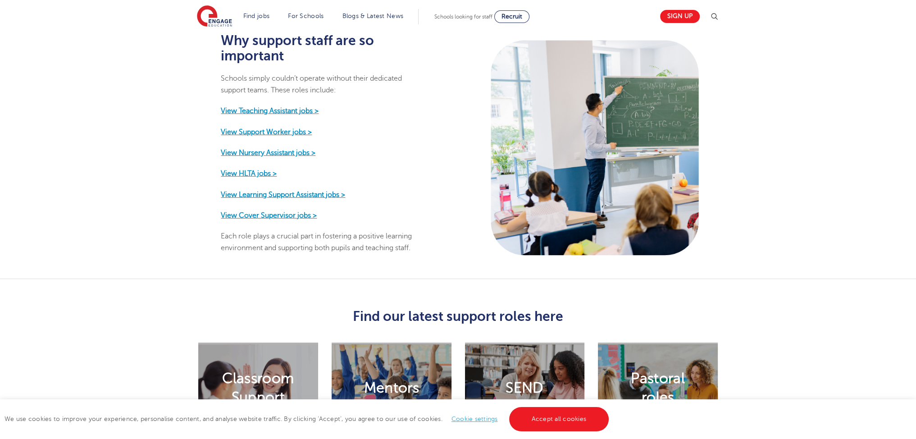 The height and width of the screenshot is (439, 916). I want to click on a: View Nursery Assistant jobs >, so click(268, 153).